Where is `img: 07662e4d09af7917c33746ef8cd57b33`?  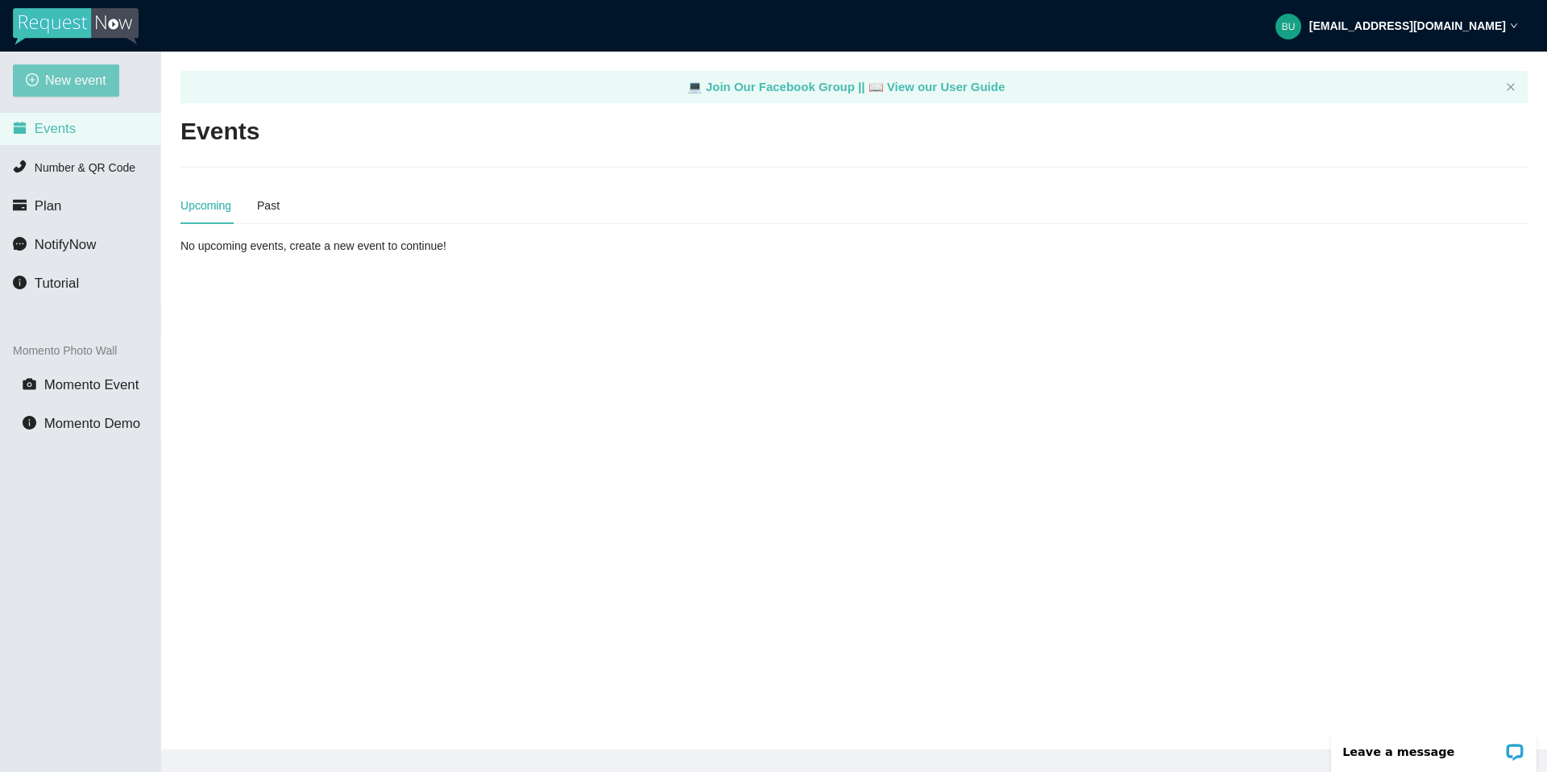
img: 07662e4d09af7917c33746ef8cd57b33 is located at coordinates (1289, 27).